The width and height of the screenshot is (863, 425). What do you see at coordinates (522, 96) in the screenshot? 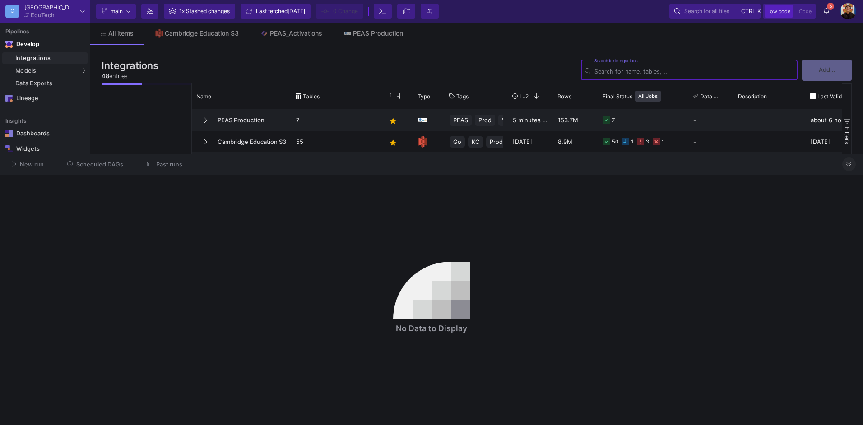
I see `span: Last Used` at bounding box center [522, 96].